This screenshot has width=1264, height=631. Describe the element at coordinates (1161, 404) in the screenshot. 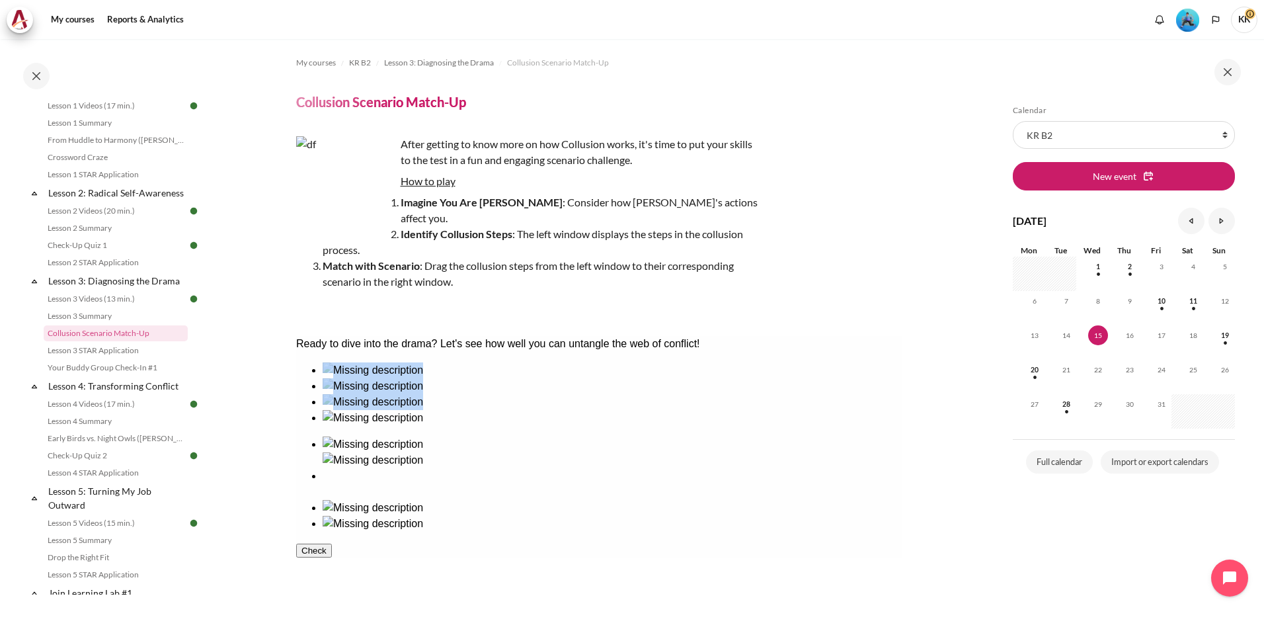

I see `span: 31` at that location.